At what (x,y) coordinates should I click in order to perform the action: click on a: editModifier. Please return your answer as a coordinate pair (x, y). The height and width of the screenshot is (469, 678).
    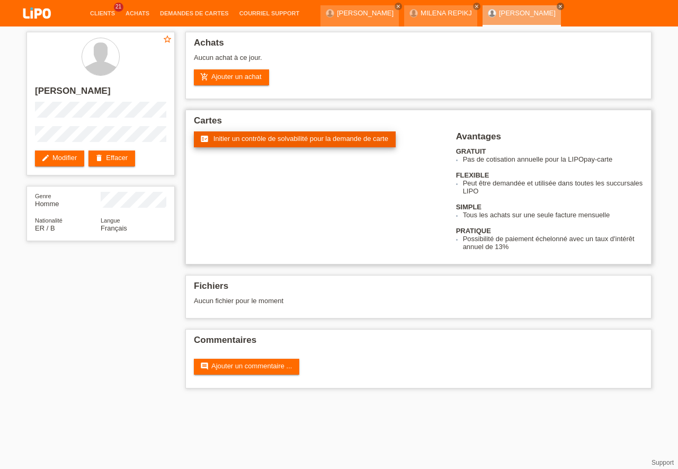
    Looking at the image, I should click on (59, 158).